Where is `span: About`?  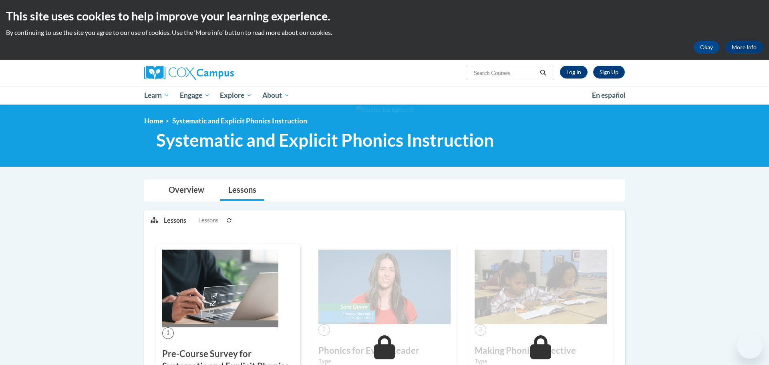
span: About is located at coordinates (276, 95).